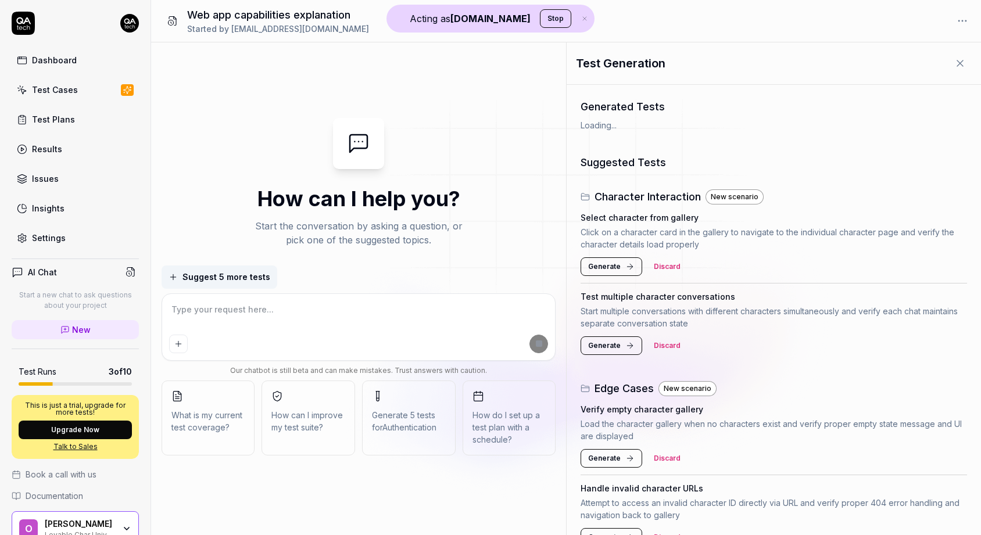 The height and width of the screenshot is (535, 981). What do you see at coordinates (639, 217) in the screenshot?
I see `h4: Select character from gallery` at bounding box center [639, 217].